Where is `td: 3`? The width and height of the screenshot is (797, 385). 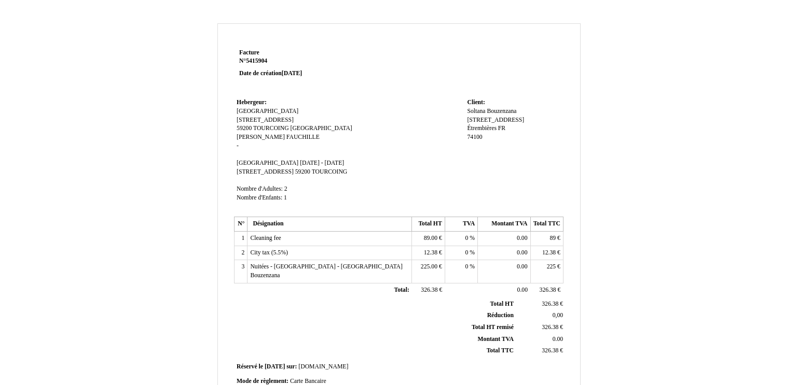
td: 3 is located at coordinates (241, 272).